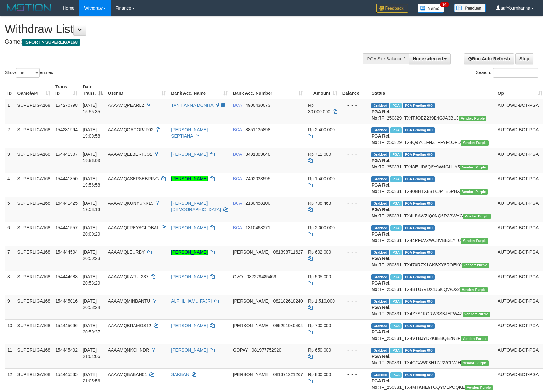  I want to click on td: 5, so click(10, 209).